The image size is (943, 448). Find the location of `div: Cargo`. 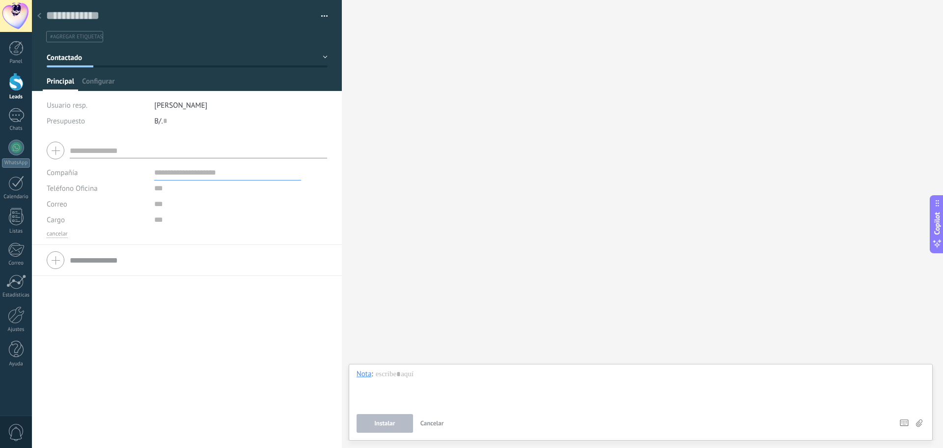

div: Cargo is located at coordinates (97, 220).